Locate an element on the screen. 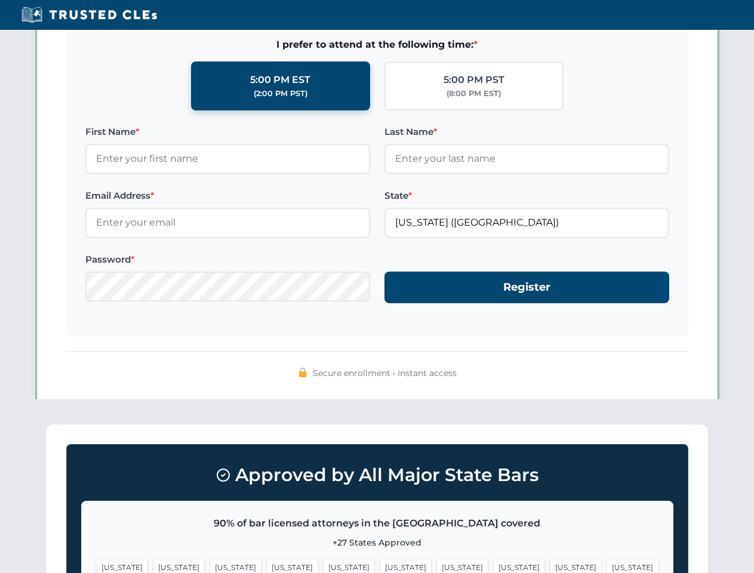 This screenshot has width=754, height=573. label: Email Address is located at coordinates (228, 196).